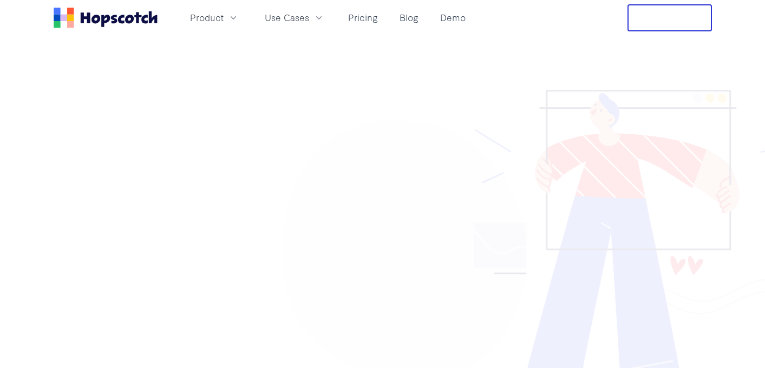 The height and width of the screenshot is (368, 765). I want to click on a: Home, so click(106, 18).